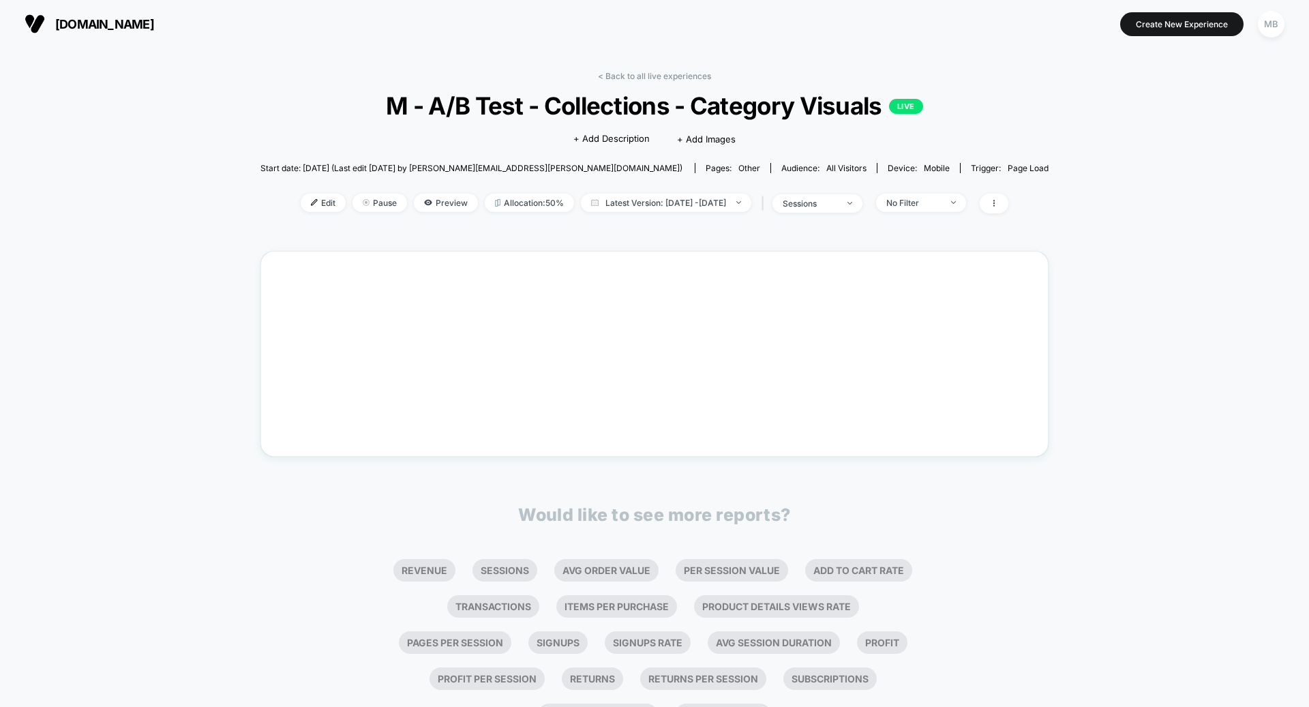  What do you see at coordinates (937, 168) in the screenshot?
I see `span: mobile` at bounding box center [937, 168].